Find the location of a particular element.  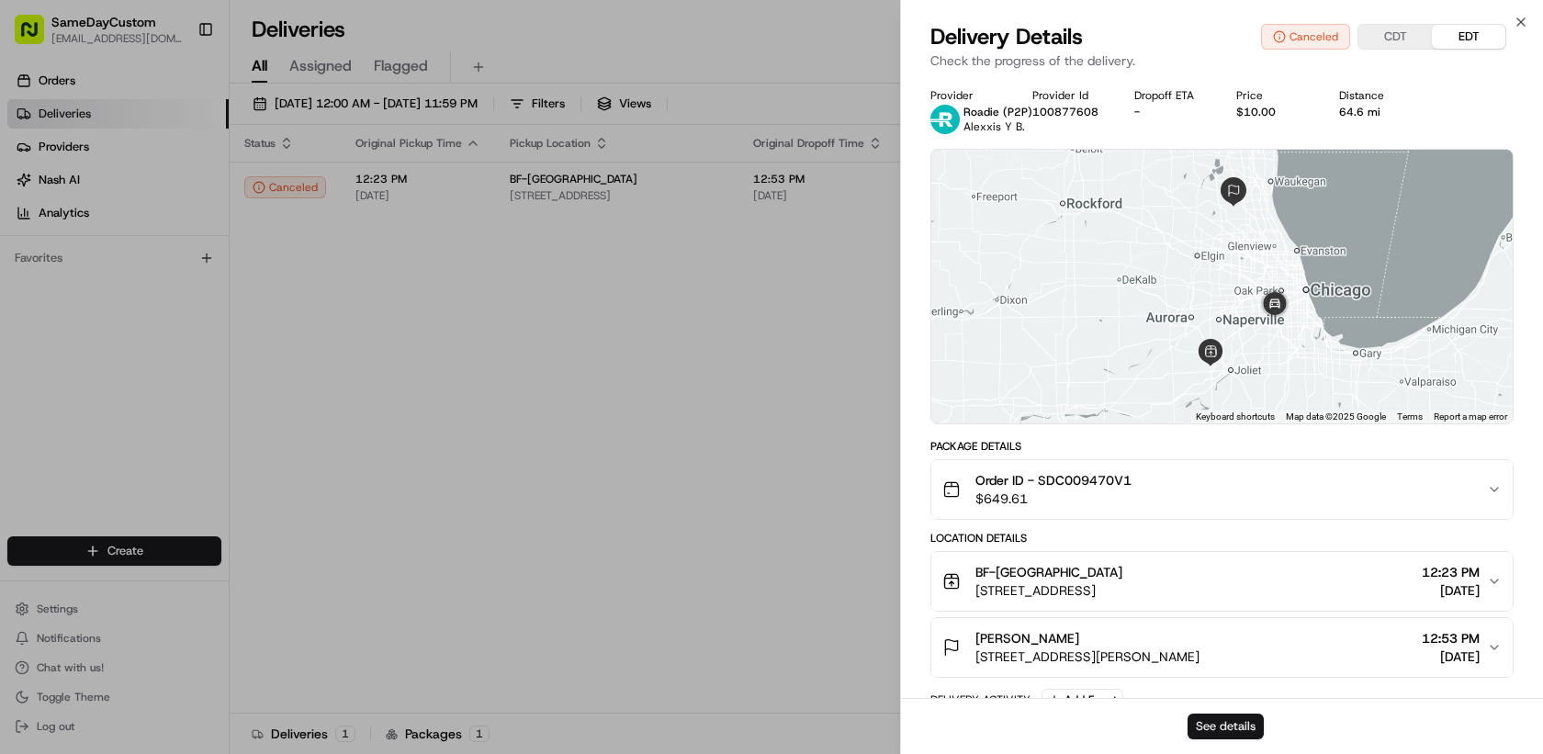

button: Order ID - SDC009470V1$649.61 is located at coordinates (1221, 489).